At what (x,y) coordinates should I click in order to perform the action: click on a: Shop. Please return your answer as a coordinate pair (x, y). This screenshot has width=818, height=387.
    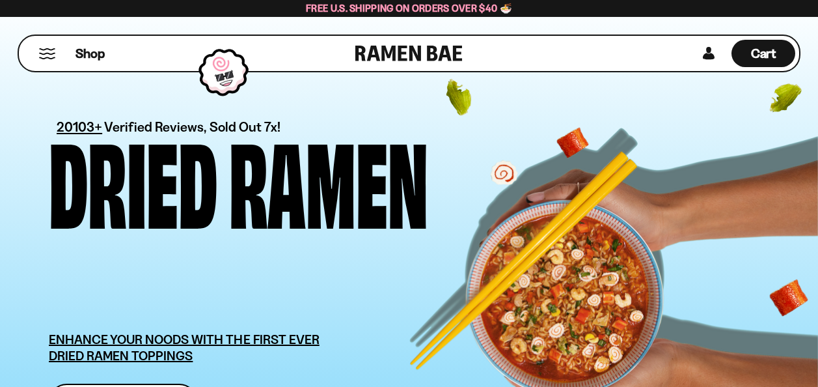
    Looking at the image, I should click on (90, 53).